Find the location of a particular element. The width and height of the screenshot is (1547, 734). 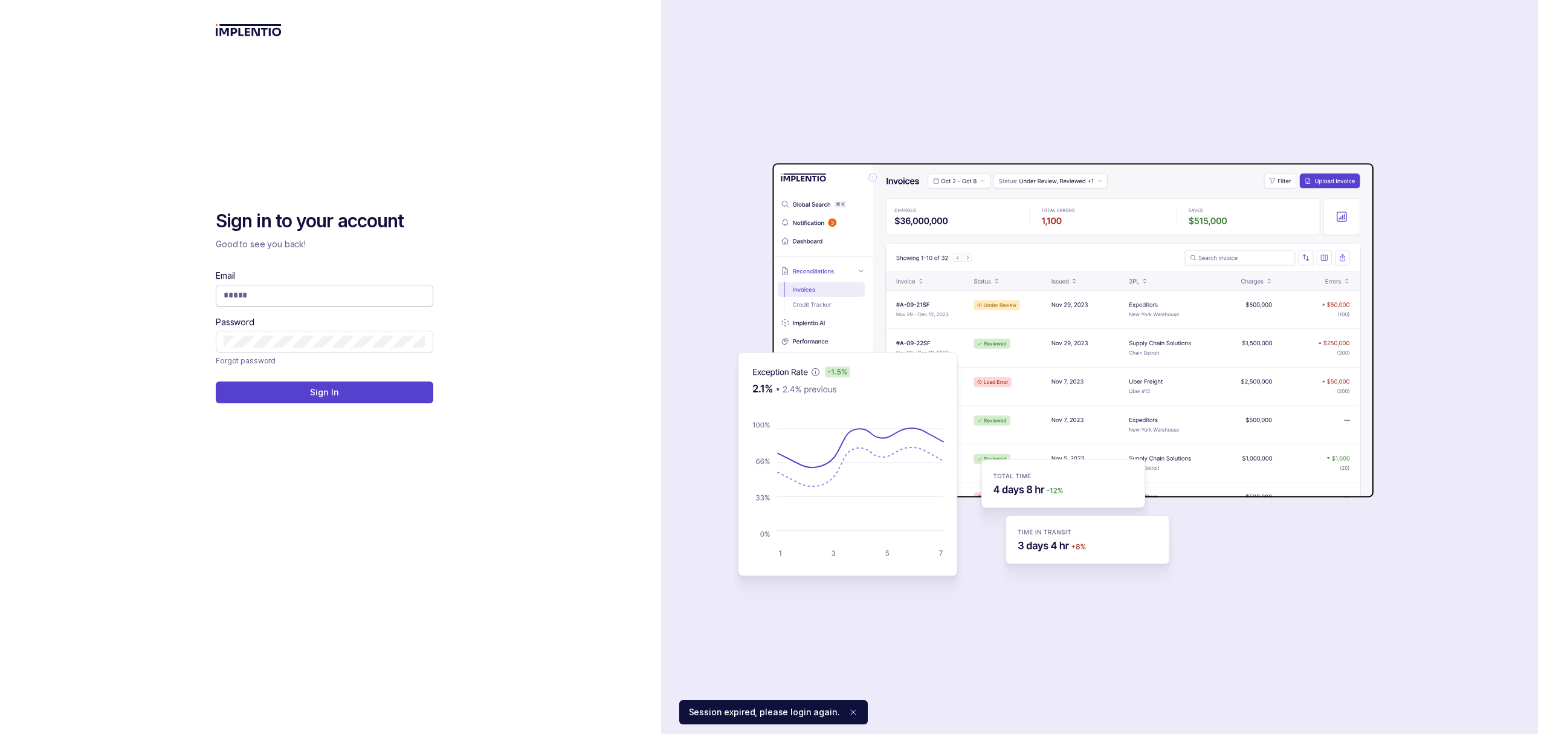

a: Link Forgot password is located at coordinates (245, 361).